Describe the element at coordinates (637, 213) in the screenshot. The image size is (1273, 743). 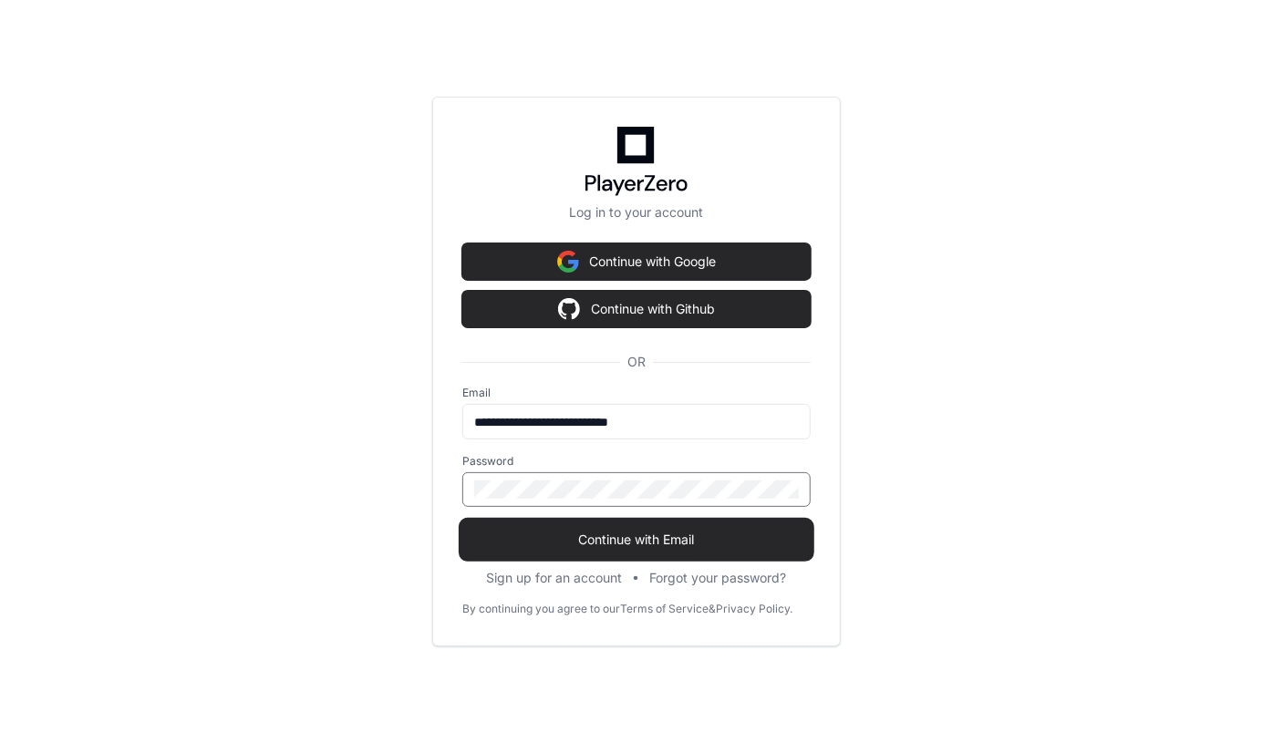
I see `p: Log in to your account` at that location.